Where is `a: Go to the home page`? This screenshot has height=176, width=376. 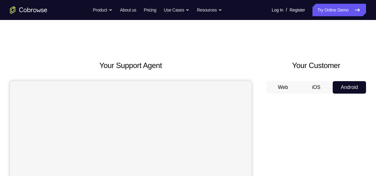
a: Go to the home page is located at coordinates (29, 10).